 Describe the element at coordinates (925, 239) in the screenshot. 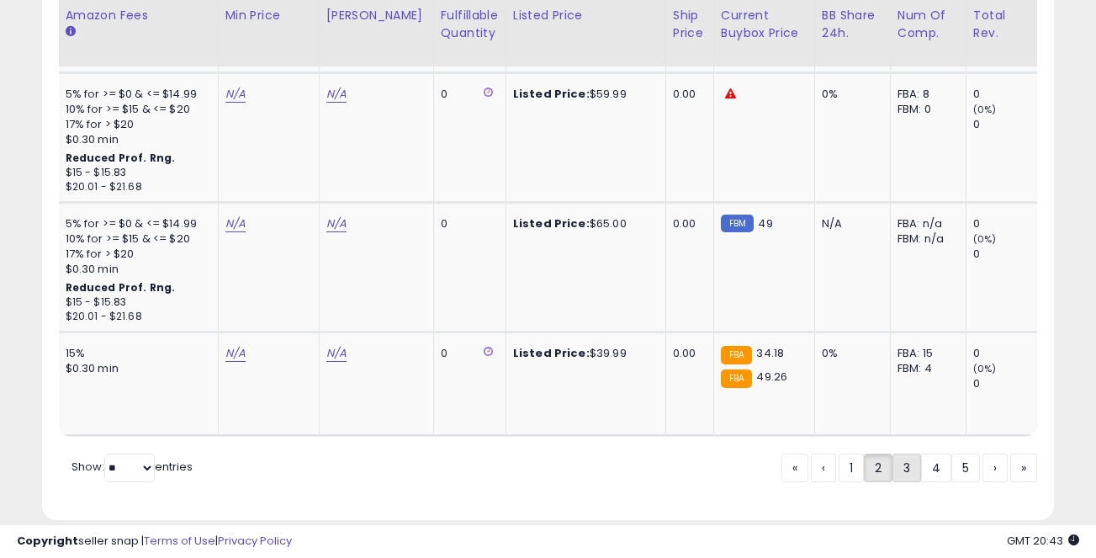

I see `div: FBM: n/a` at that location.